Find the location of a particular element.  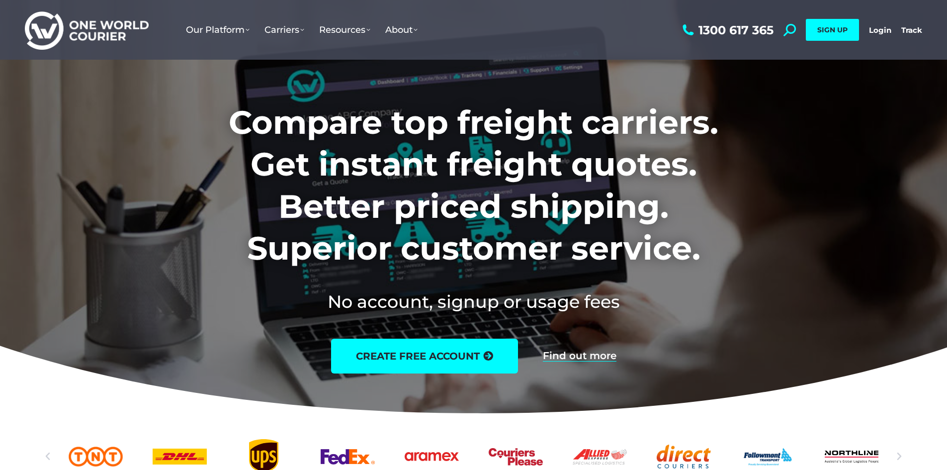

img: One World Courier is located at coordinates (86, 30).